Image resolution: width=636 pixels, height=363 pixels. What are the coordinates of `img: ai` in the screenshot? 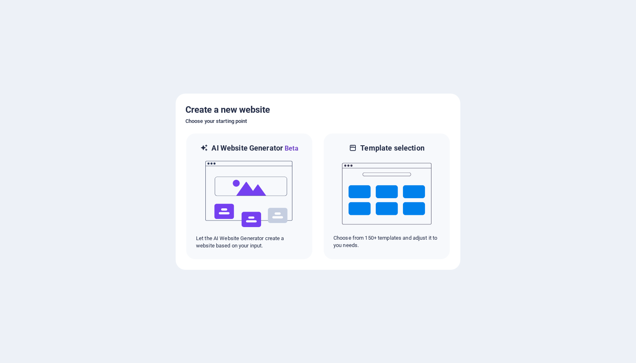 It's located at (249, 194).